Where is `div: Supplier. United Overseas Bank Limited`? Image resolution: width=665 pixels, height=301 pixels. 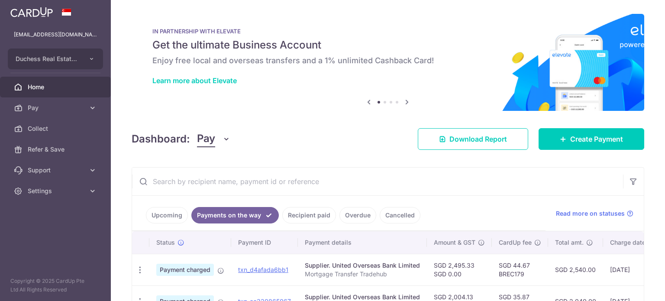
div: Supplier. United Overseas Bank Limited is located at coordinates (362, 265).